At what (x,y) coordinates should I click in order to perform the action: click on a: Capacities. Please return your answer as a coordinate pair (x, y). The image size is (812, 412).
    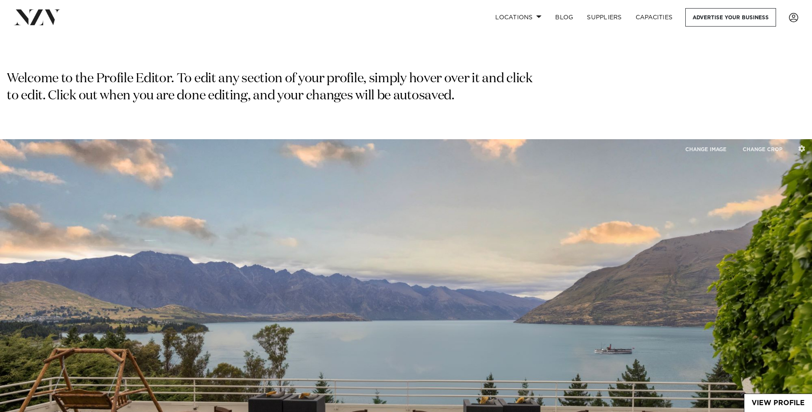
    Looking at the image, I should click on (654, 17).